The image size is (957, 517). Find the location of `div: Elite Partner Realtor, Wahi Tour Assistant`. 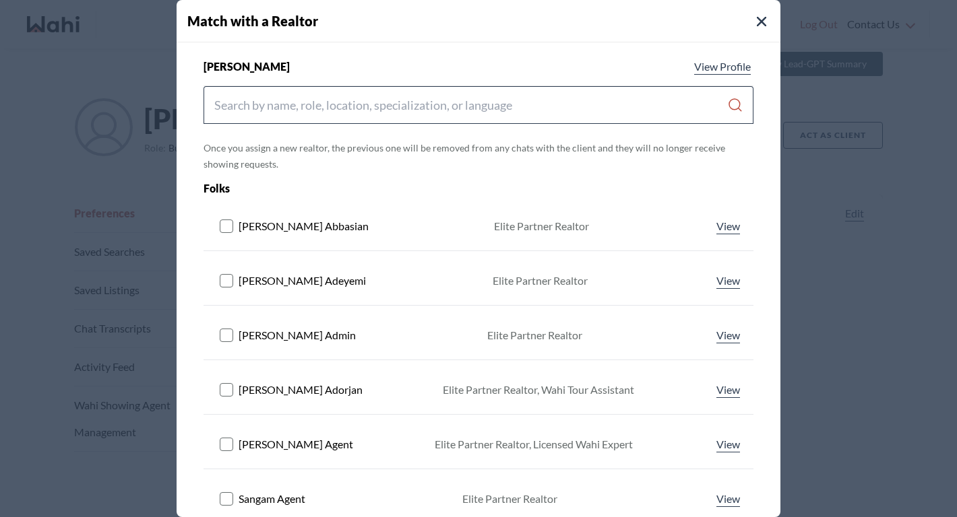

div: Elite Partner Realtor, Wahi Tour Assistant is located at coordinates (538, 390).